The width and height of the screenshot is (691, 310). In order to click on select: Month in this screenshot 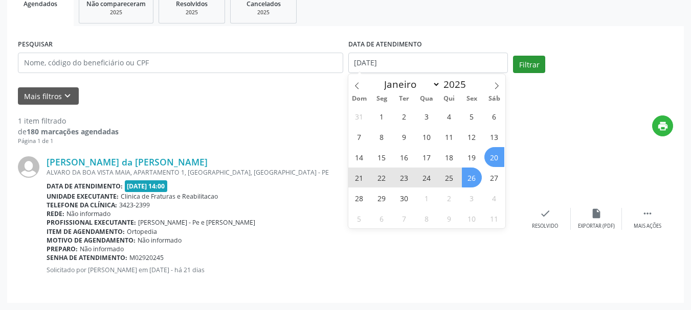, I will do `click(410, 84)`.